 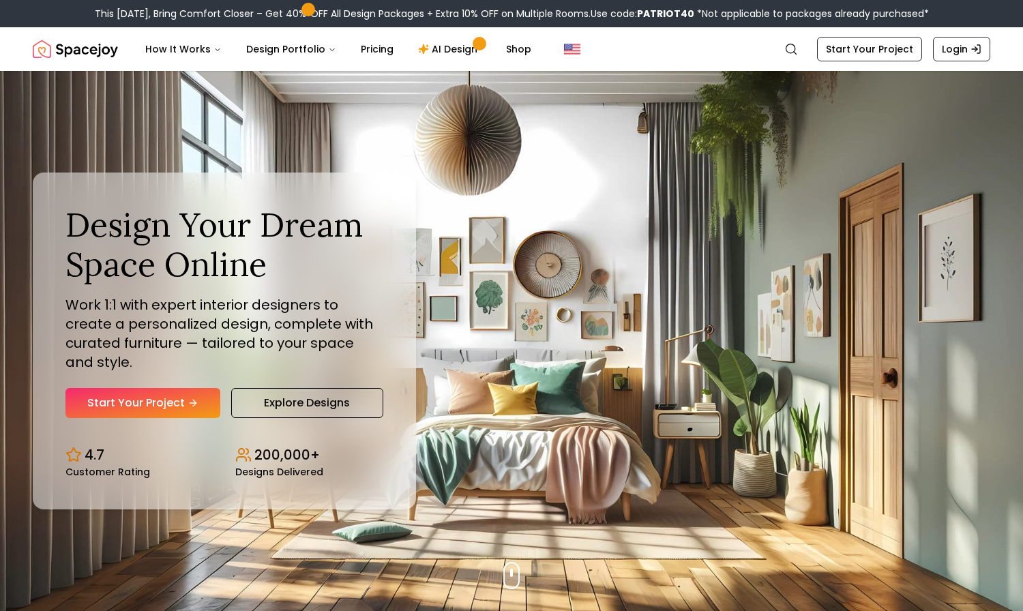 What do you see at coordinates (377, 49) in the screenshot?
I see `a: Pricing` at bounding box center [377, 49].